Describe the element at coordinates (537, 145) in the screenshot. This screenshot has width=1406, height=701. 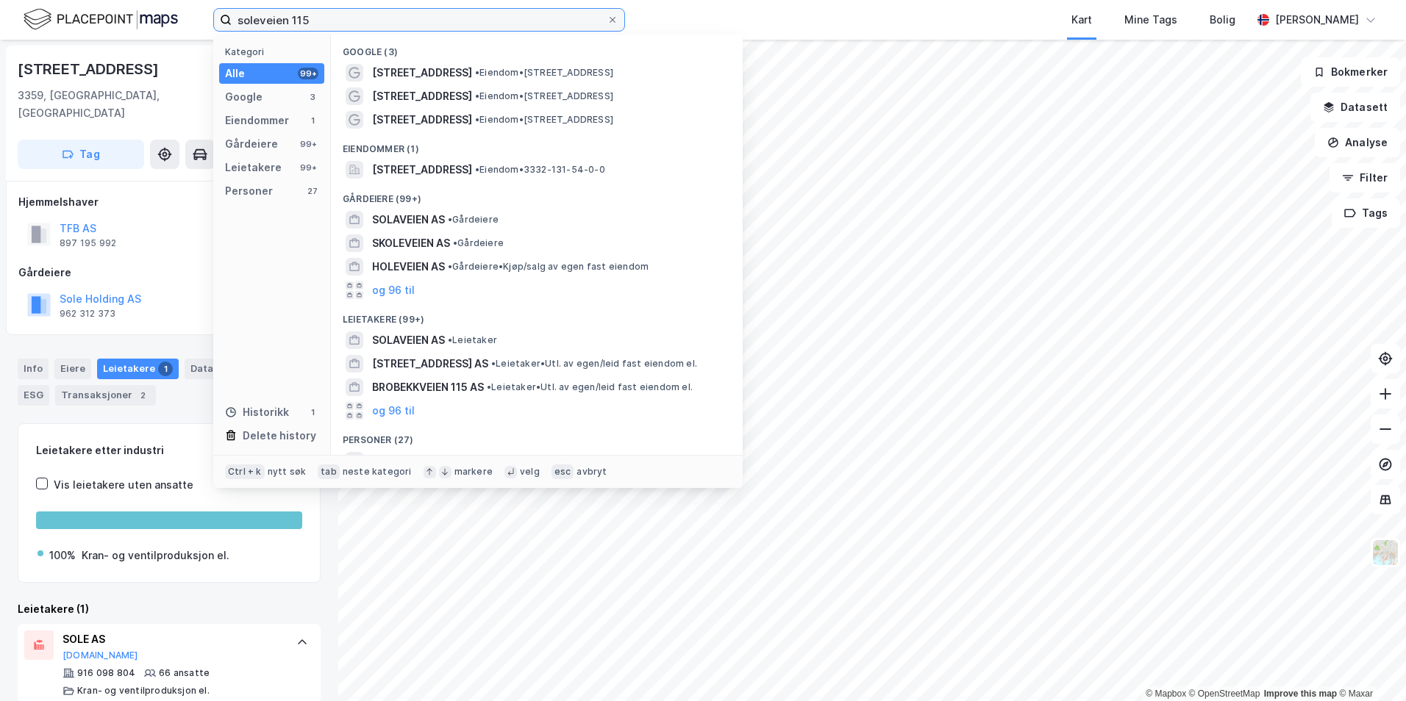
I see `div: Eiendommer (1)` at that location.